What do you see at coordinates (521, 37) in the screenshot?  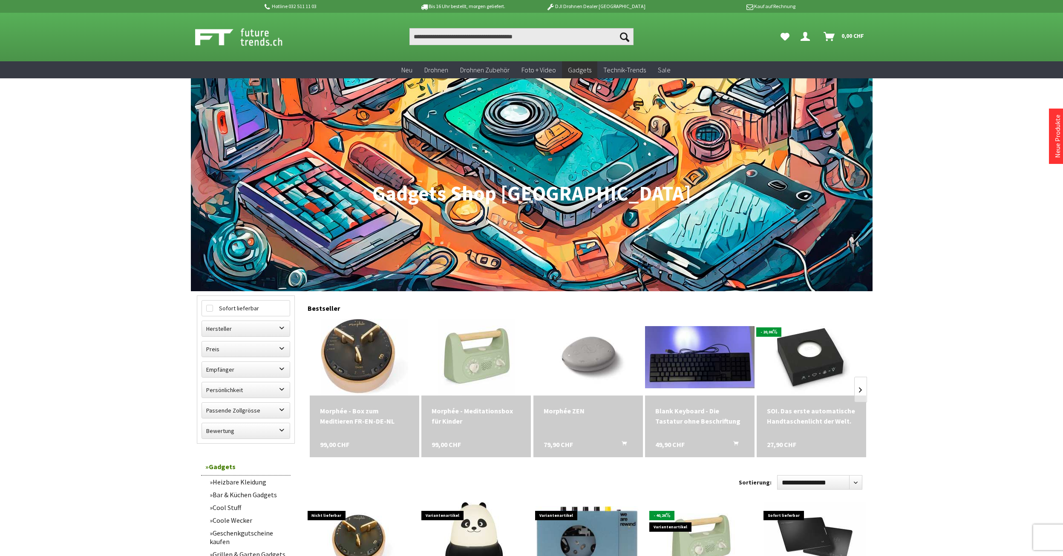 I see `input: Produkt, Marke, Kategorie, EAN, Artikelnummer…` at bounding box center [521, 37].